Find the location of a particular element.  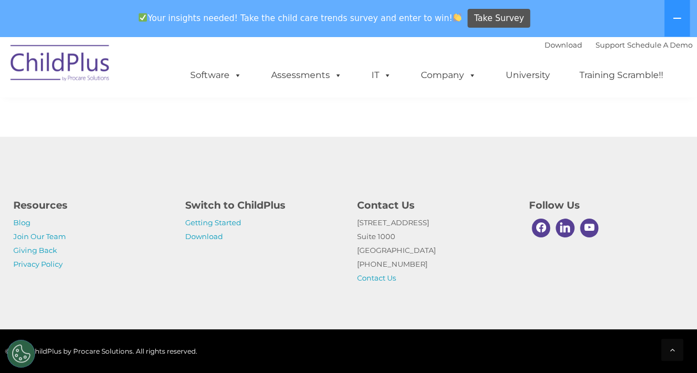

a: Software is located at coordinates (216, 75).